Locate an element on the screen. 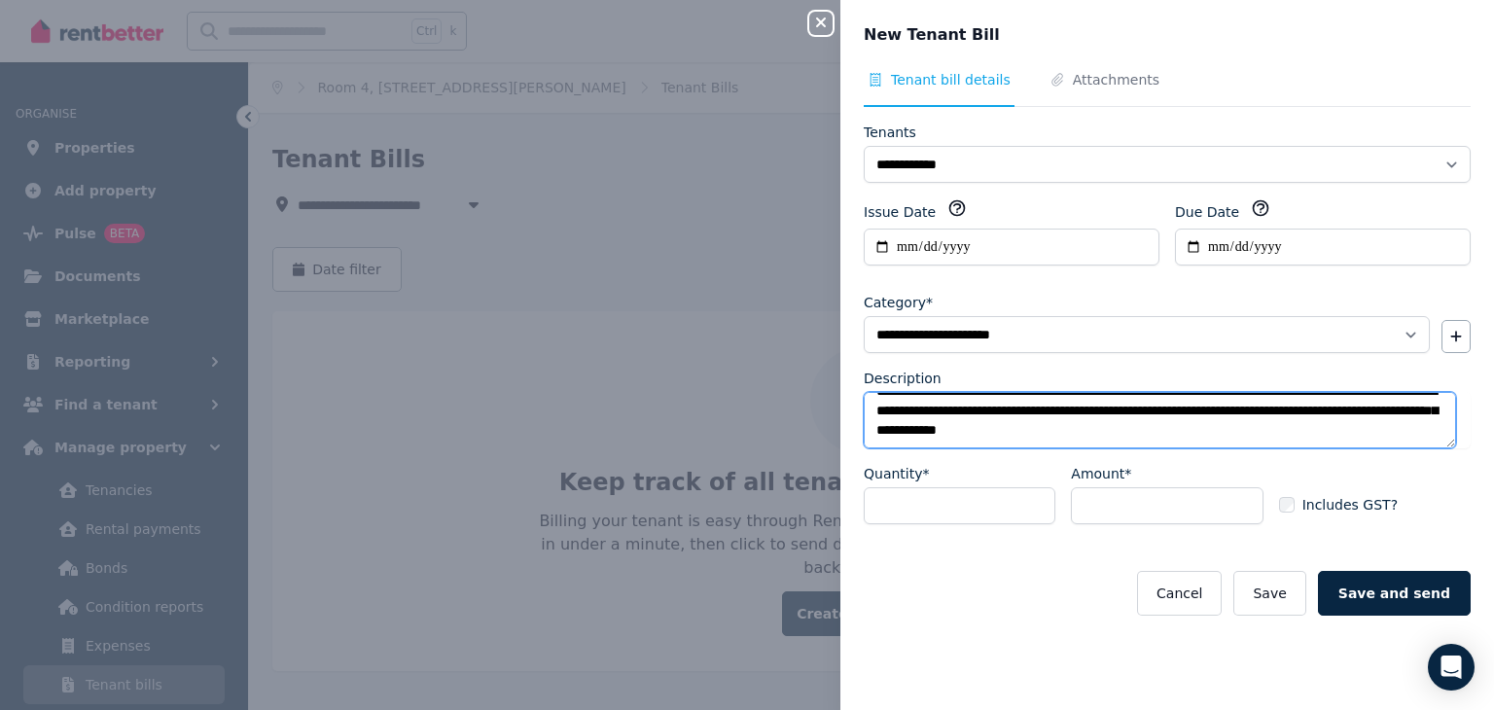 The image size is (1494, 710). nav: Tabs is located at coordinates (1168, 89).